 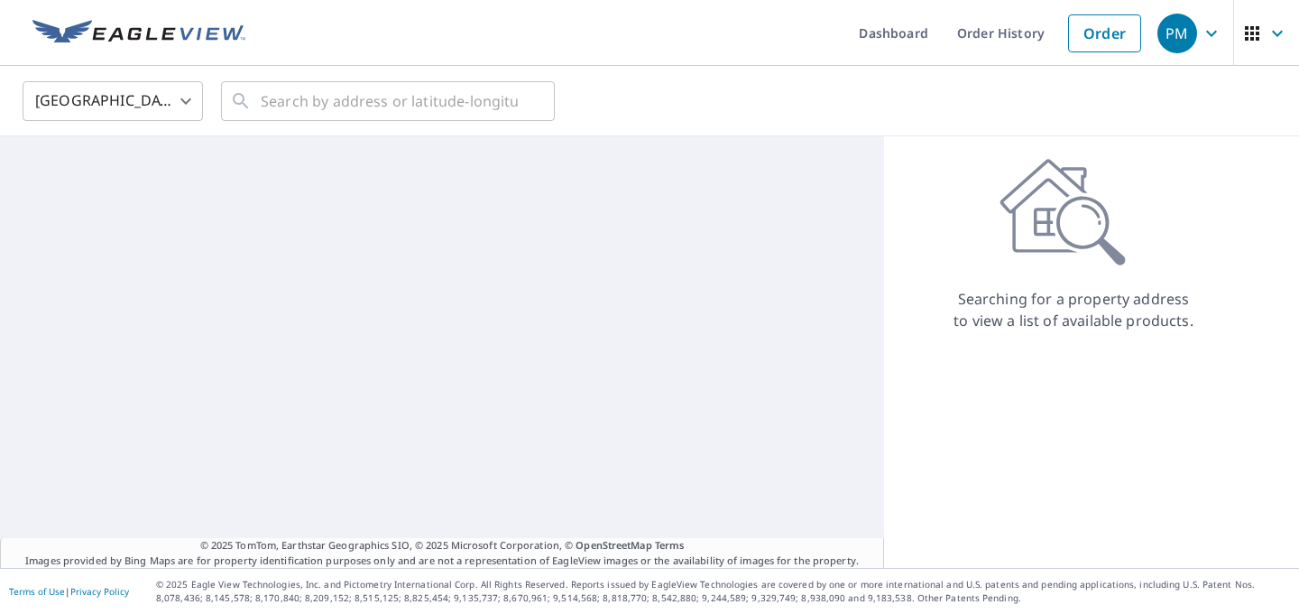 What do you see at coordinates (1178, 33) in the screenshot?
I see `div: PM` at bounding box center [1178, 33].